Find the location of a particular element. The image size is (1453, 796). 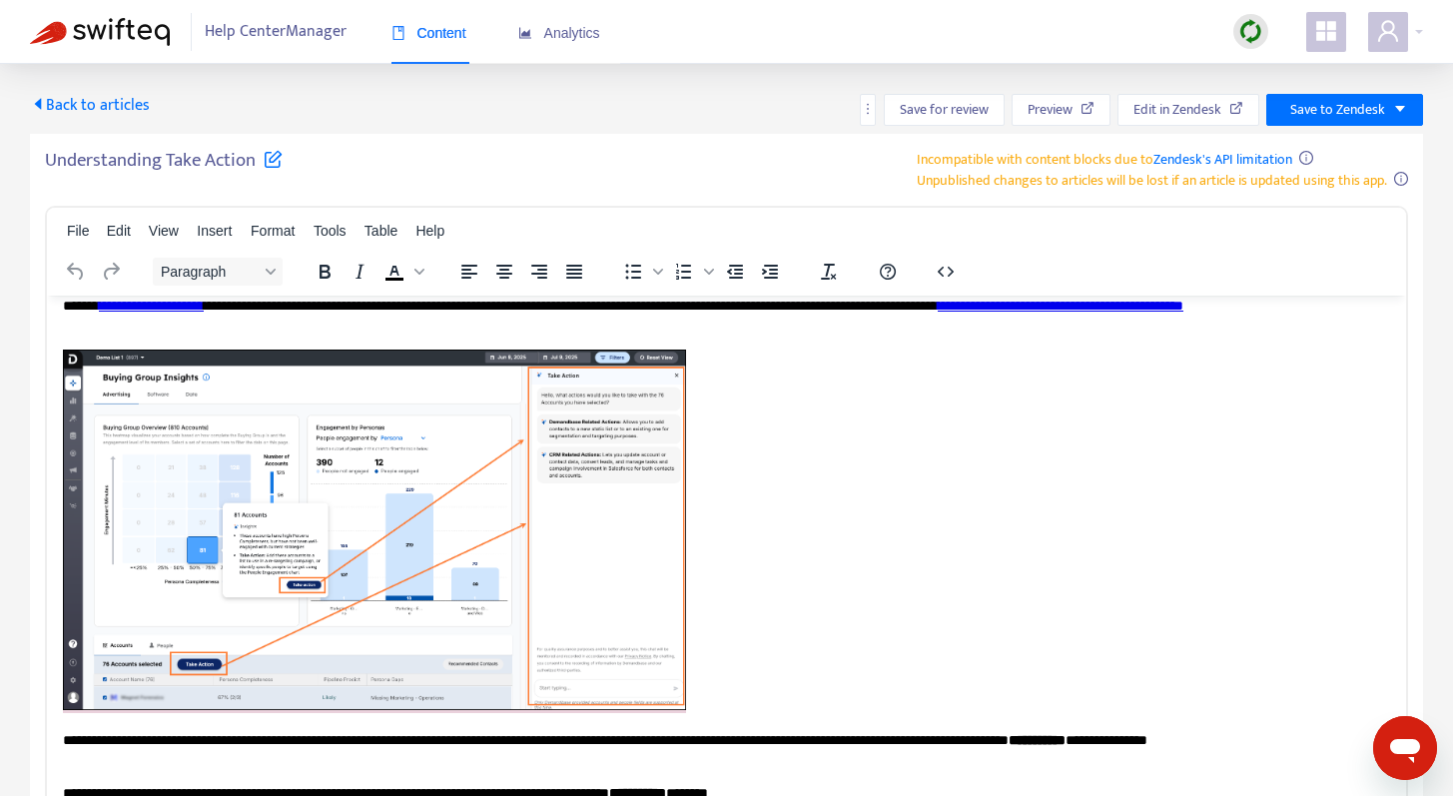

h5: Understanding Take Action is located at coordinates (164, 166).